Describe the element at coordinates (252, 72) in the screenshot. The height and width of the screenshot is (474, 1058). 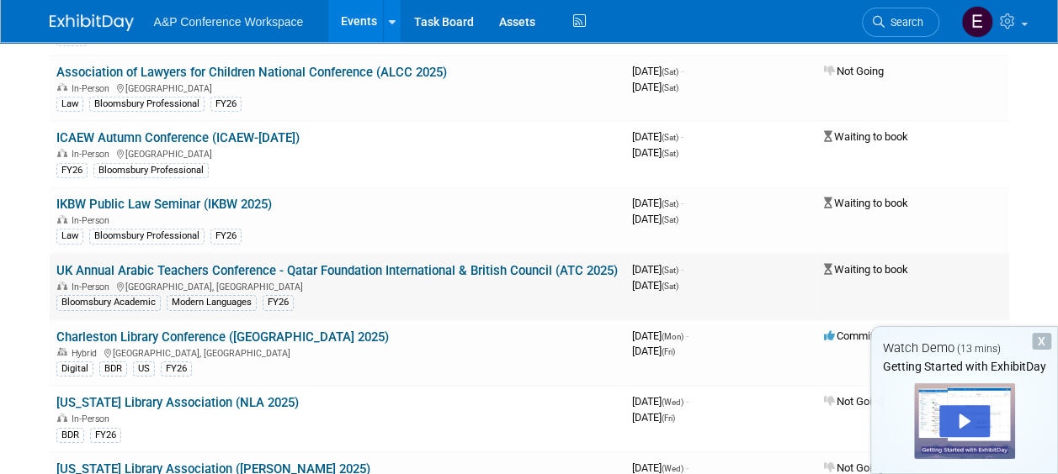
I see `a: Association of Lawyers for Children National Conference (ALCC 2025)` at that location.